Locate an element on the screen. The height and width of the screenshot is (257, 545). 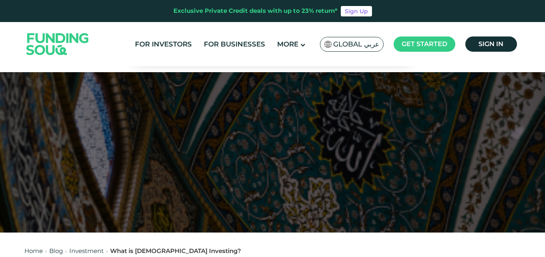
img: SA Flag is located at coordinates (328, 44).